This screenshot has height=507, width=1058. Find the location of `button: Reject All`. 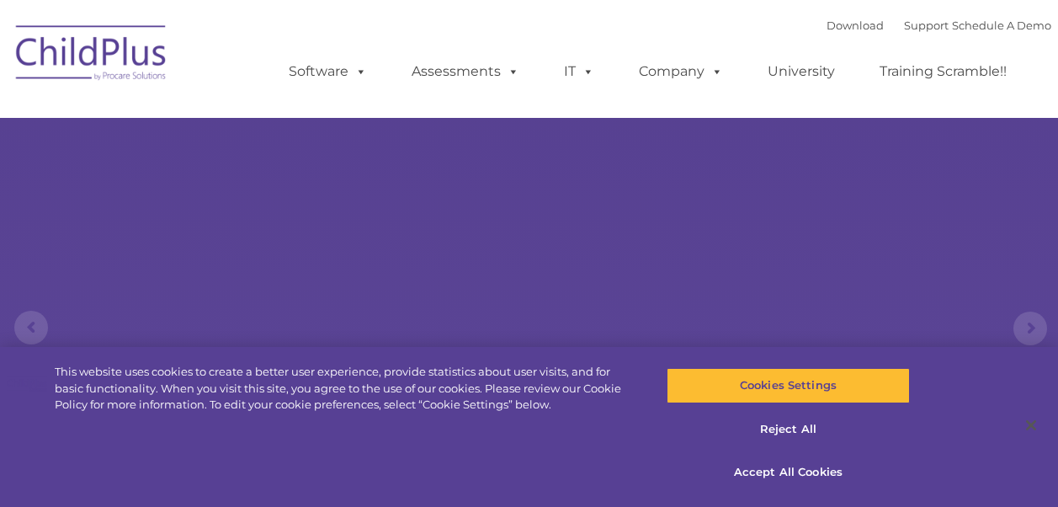

button: Reject All is located at coordinates (788, 429).